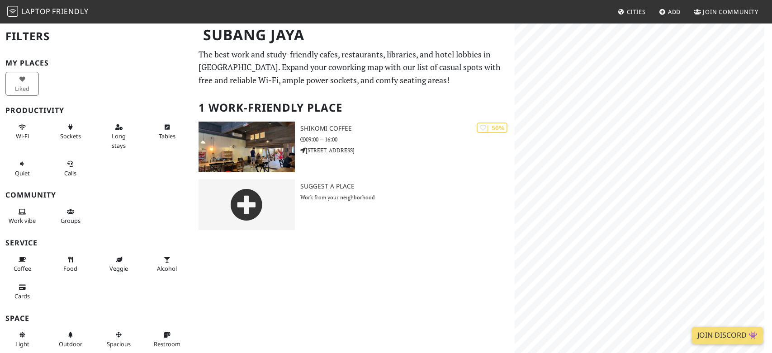 This screenshot has width=772, height=353. Describe the element at coordinates (71, 339) in the screenshot. I see `button: Outdoor` at that location.